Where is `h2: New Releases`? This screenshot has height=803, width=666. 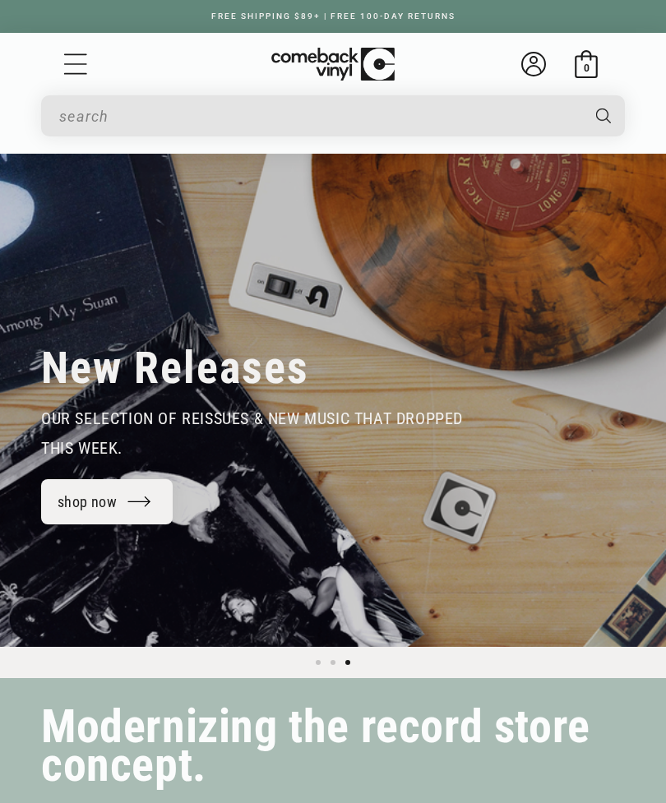 h2: New Releases is located at coordinates (175, 368).